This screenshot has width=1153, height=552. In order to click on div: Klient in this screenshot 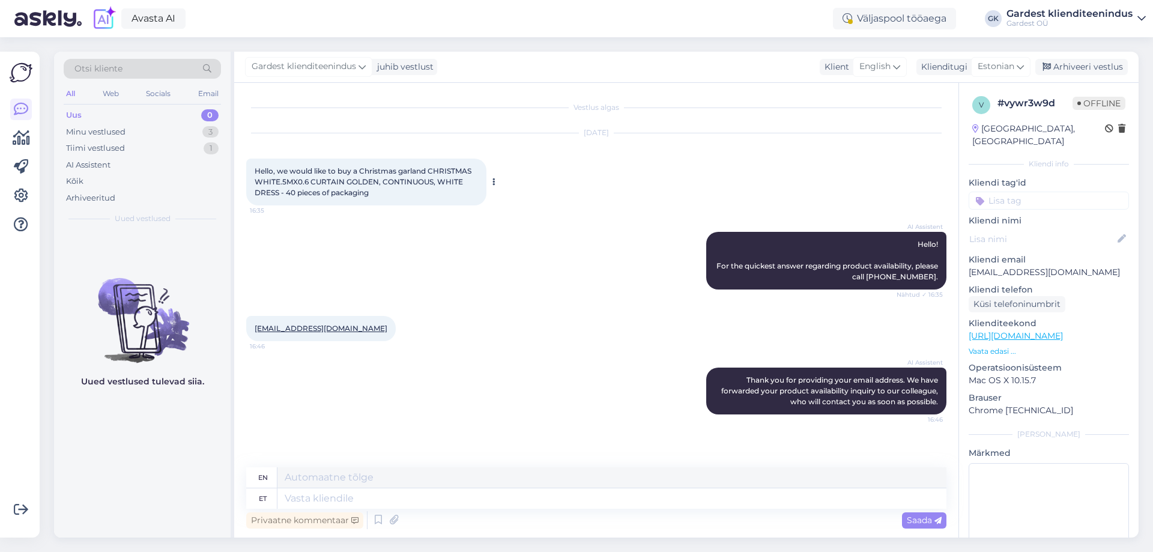, I will do `click(834, 67)`.